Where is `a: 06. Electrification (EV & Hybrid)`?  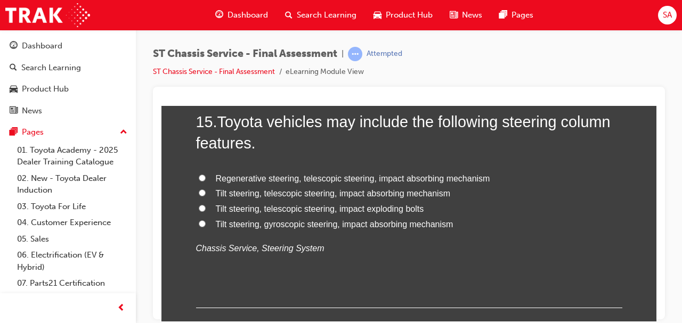
a: 06. Electrification (EV & Hybrid) is located at coordinates (72, 261).